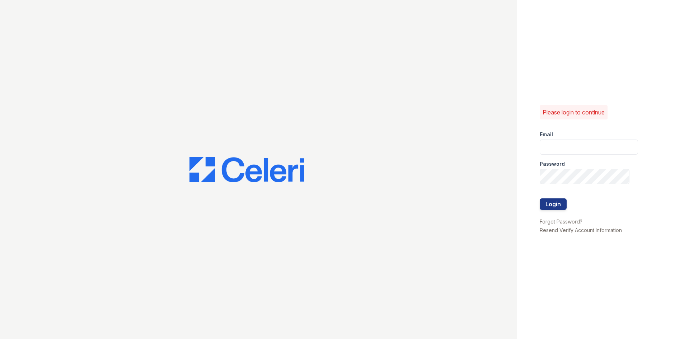  Describe the element at coordinates (553, 204) in the screenshot. I see `button: Login` at that location.